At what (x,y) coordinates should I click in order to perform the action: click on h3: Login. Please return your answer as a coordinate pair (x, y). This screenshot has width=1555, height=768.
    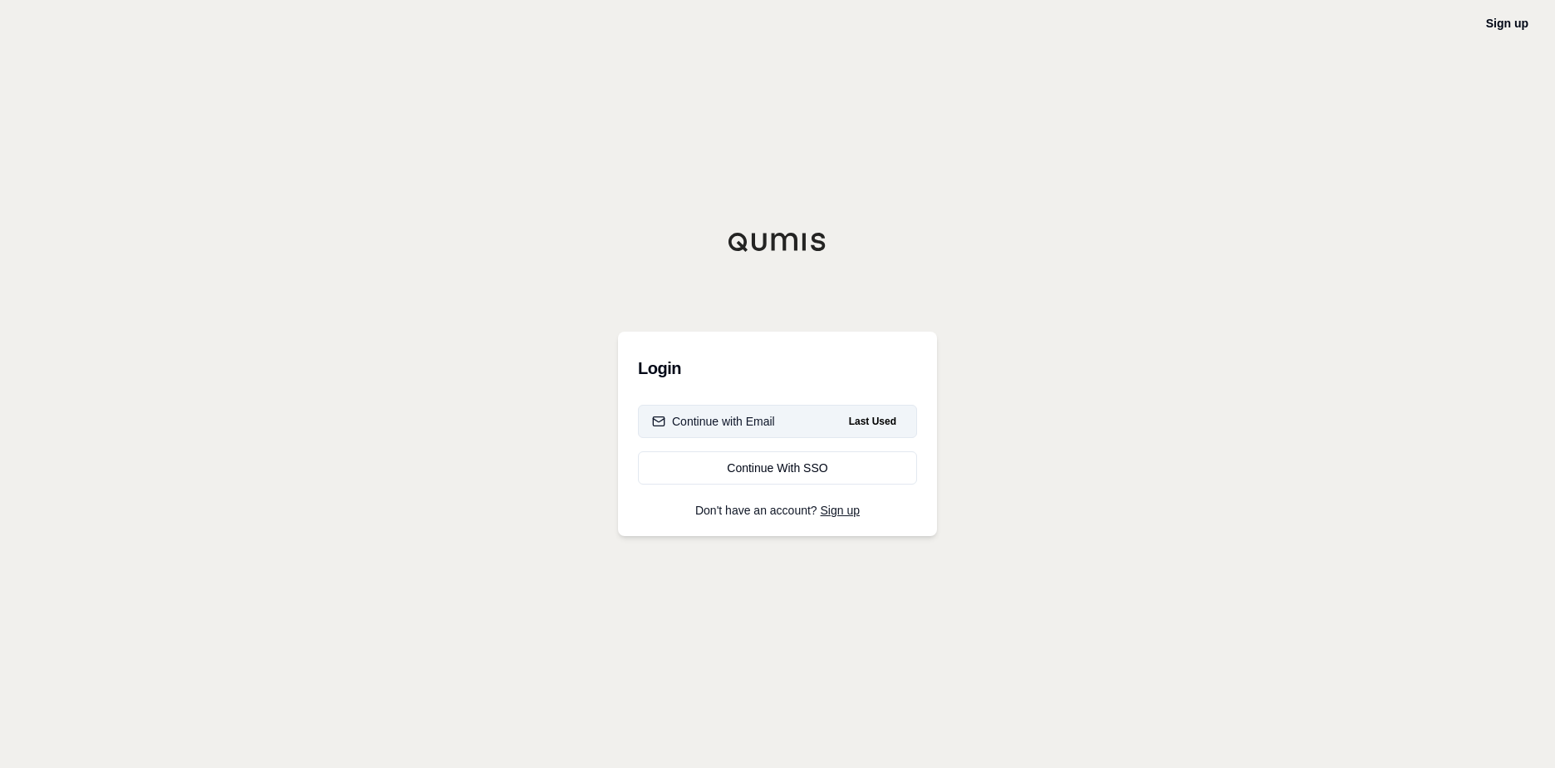
    Looking at the image, I should click on (778, 368).